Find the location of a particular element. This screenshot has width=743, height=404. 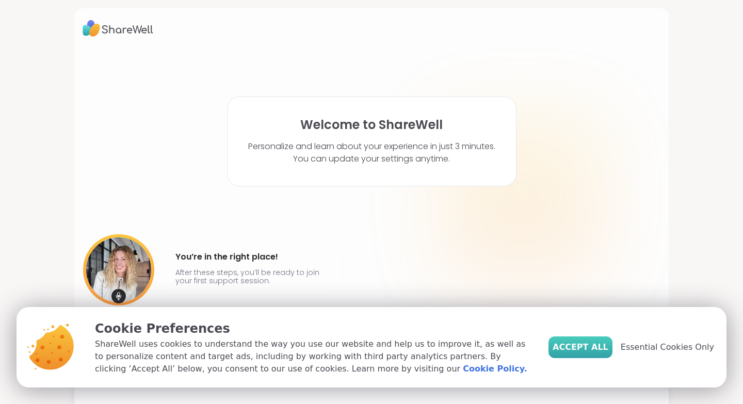

span: Essential Cookies Only is located at coordinates (667, 347).